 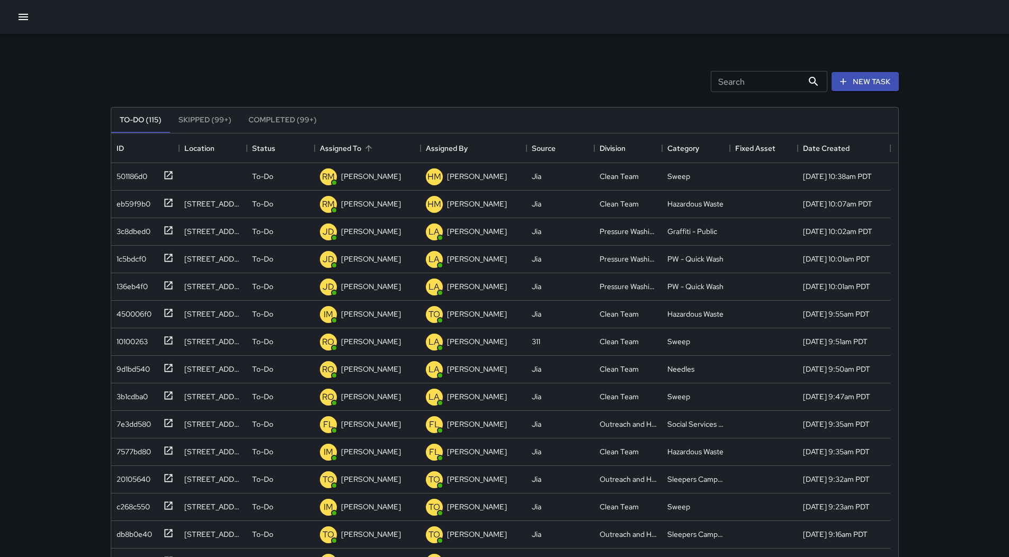 What do you see at coordinates (131, 477) in the screenshot?
I see `div: 20105640` at bounding box center [131, 477].